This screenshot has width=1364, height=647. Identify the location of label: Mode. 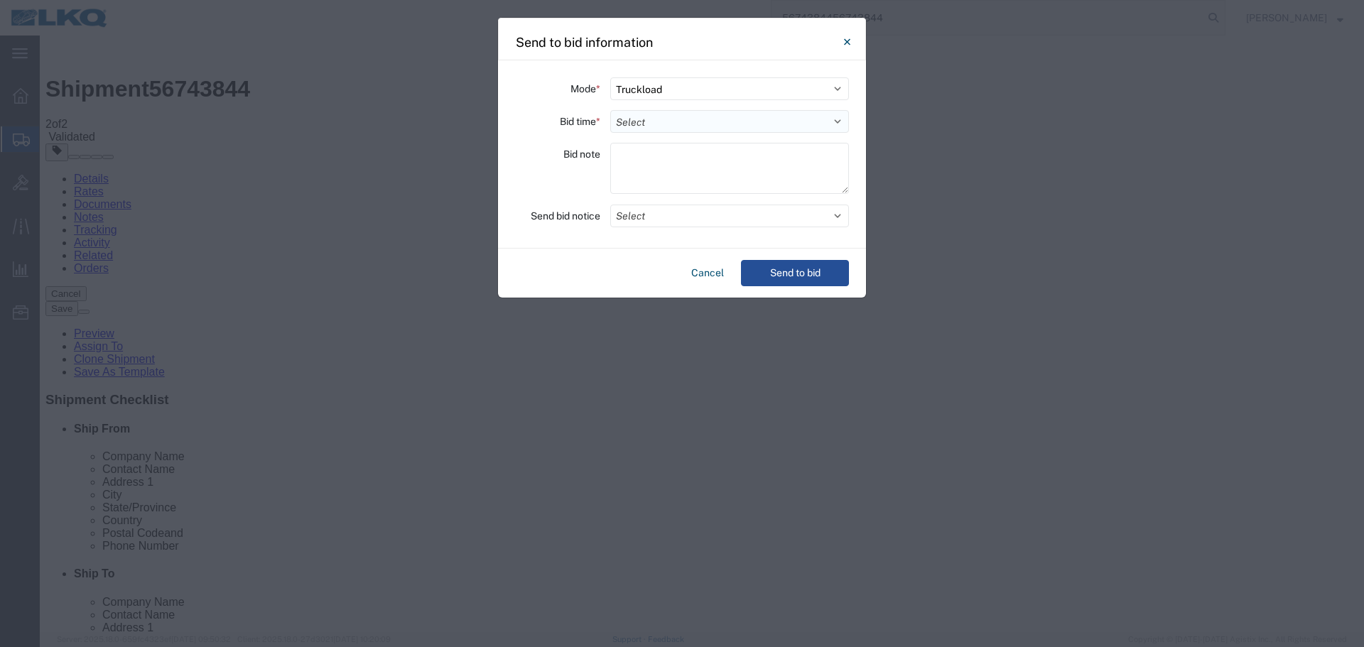
(585, 89).